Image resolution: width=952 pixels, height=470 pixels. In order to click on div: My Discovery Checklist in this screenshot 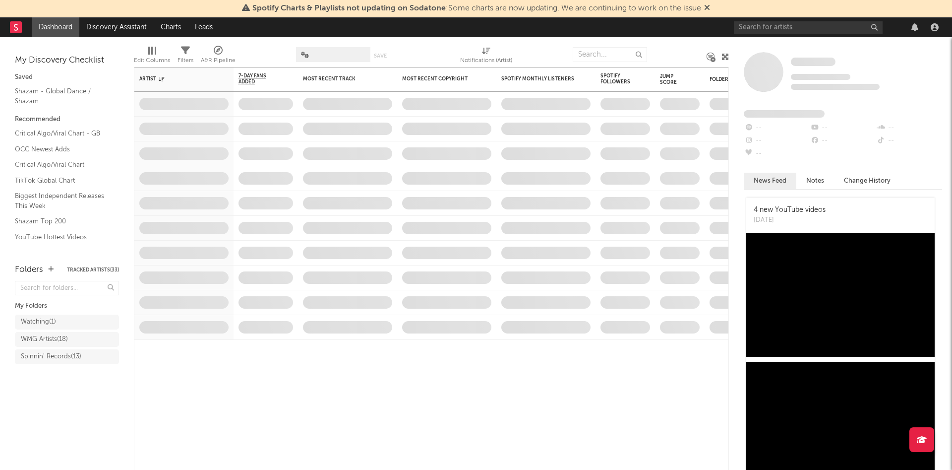, I will do `click(67, 61)`.